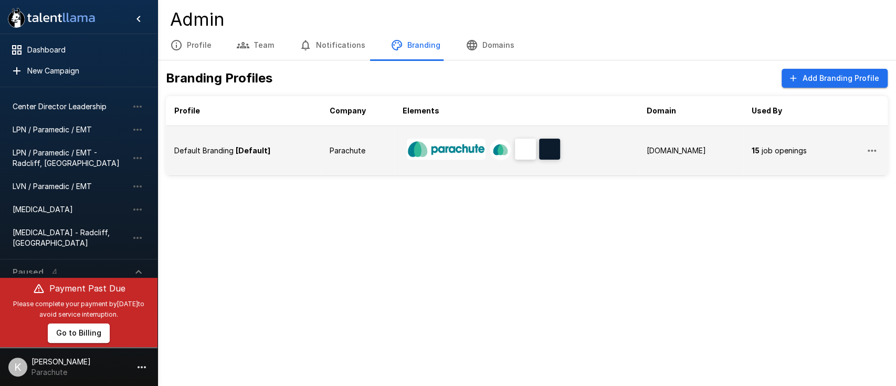 Image resolution: width=896 pixels, height=386 pixels. What do you see at coordinates (253, 150) in the screenshot?
I see `b: [Default]` at bounding box center [253, 150].